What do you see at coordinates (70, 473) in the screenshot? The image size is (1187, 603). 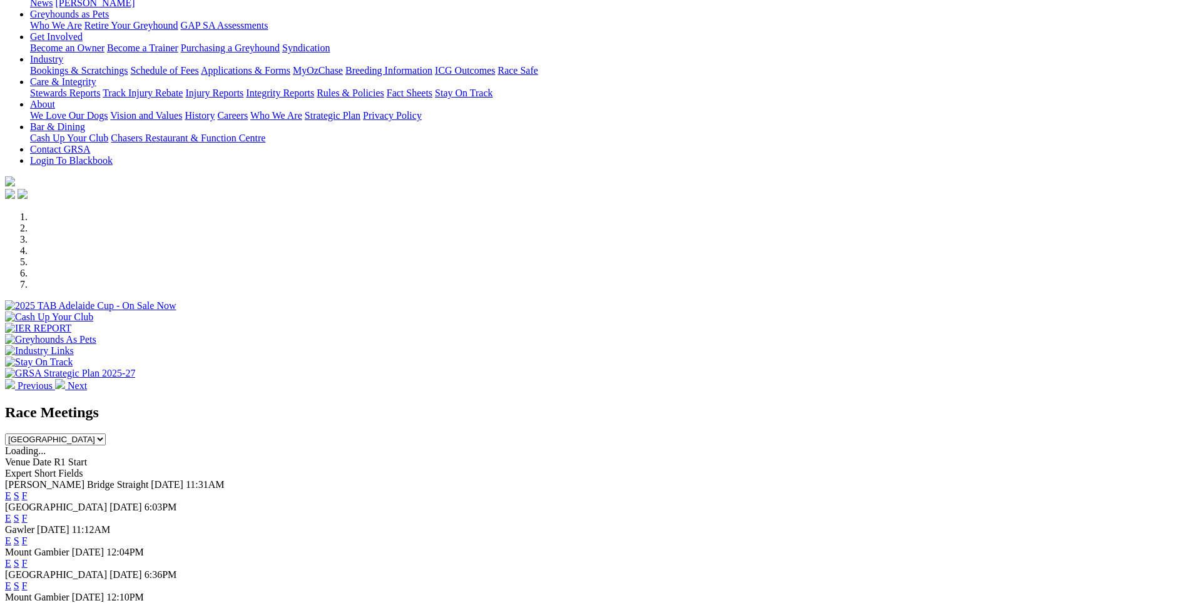 I see `span: Fields` at bounding box center [70, 473].